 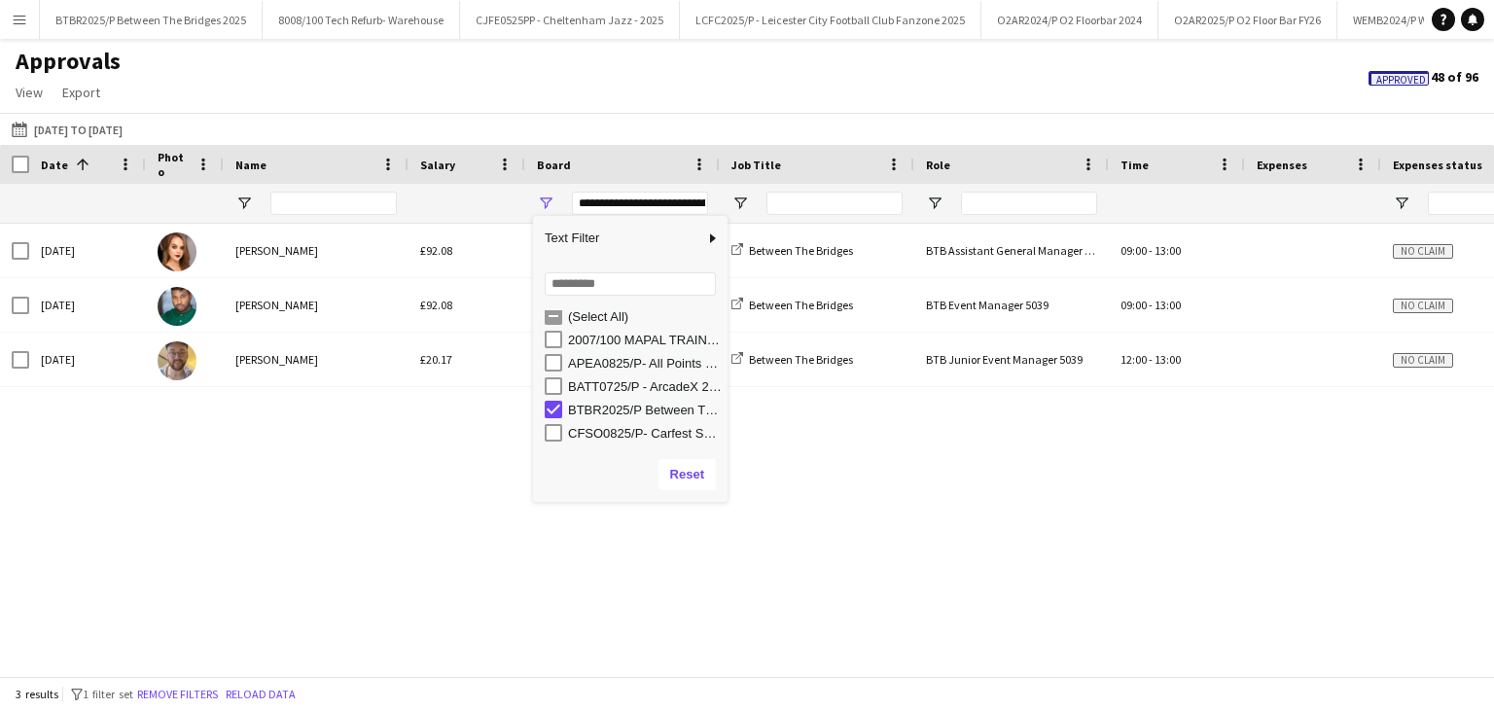 What do you see at coordinates (619, 238) in the screenshot?
I see `span: Text Filter` at bounding box center [619, 238].